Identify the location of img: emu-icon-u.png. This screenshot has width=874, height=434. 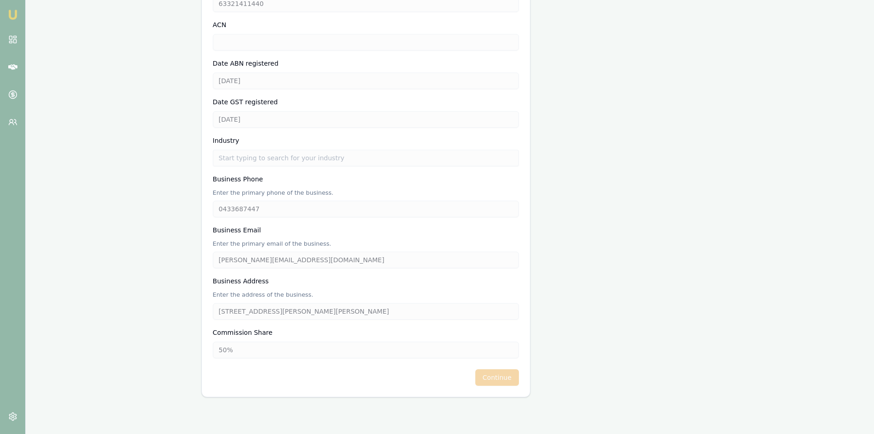
(13, 15).